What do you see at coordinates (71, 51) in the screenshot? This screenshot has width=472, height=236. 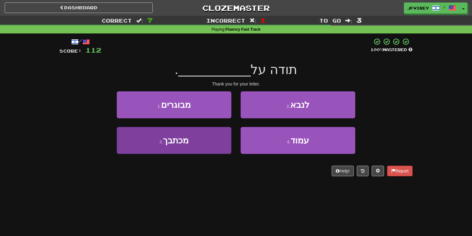 I see `span: Score:` at bounding box center [71, 51].